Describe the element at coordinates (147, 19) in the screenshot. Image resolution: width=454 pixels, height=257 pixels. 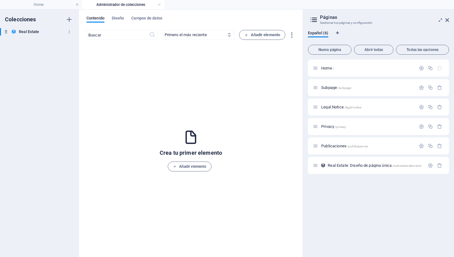
I see `span: Campos de datos` at that location.